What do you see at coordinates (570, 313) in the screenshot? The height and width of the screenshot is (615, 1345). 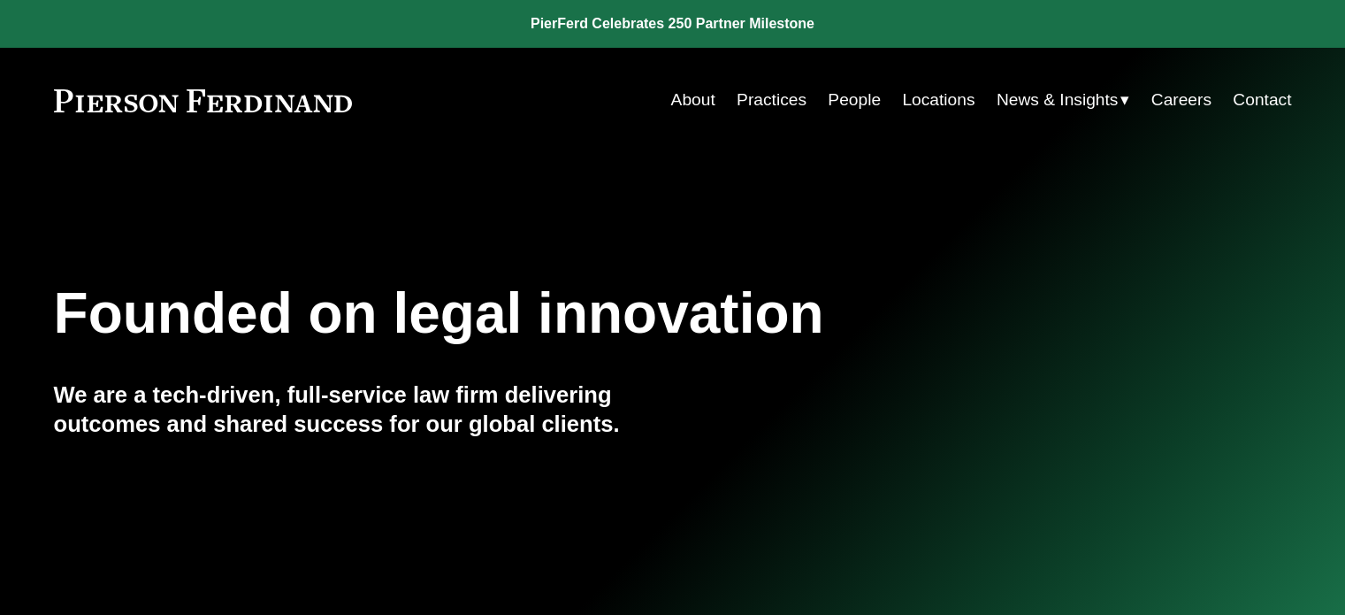 I see `h1: Founded on legal innovation` at bounding box center [570, 313].